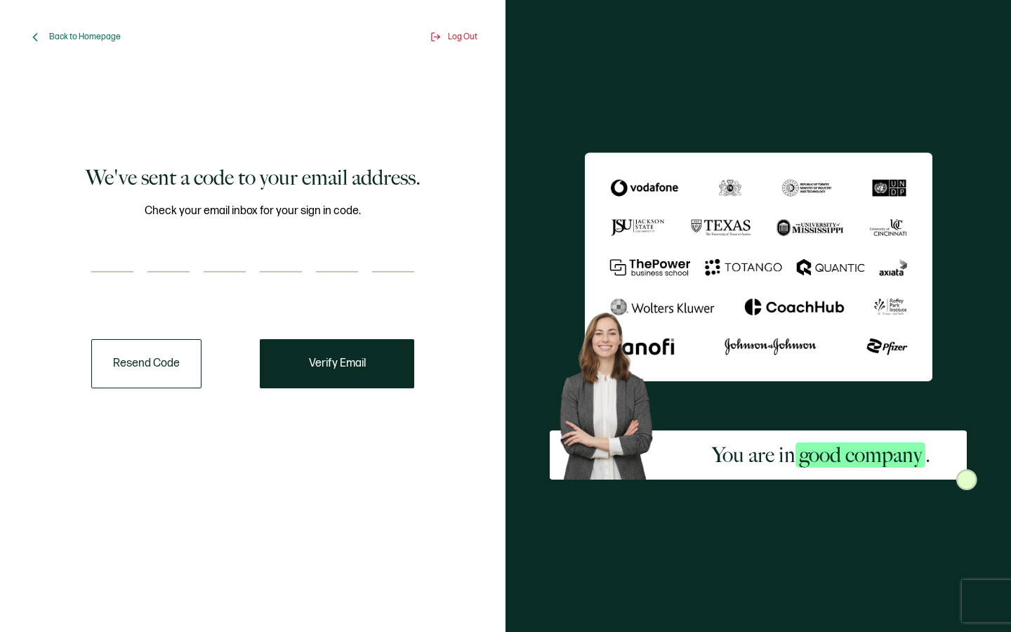  I want to click on span: good company, so click(860, 455).